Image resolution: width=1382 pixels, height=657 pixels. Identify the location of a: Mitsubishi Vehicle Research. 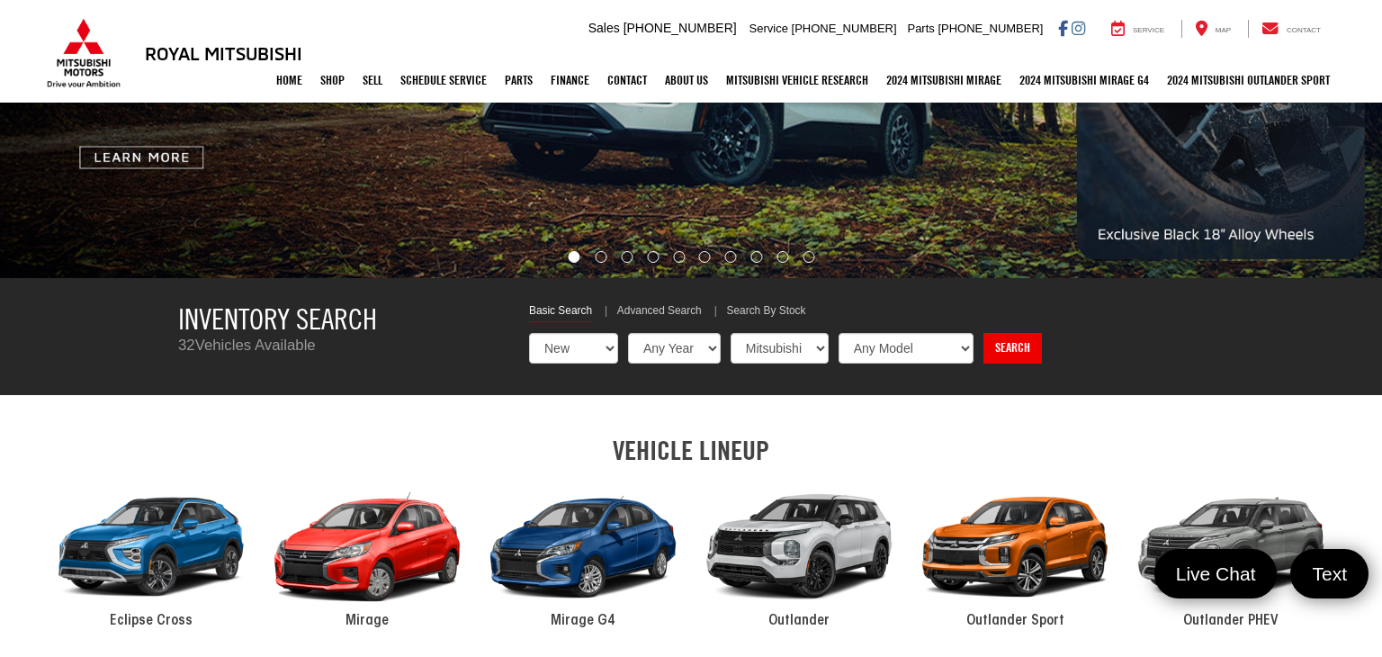
(797, 80).